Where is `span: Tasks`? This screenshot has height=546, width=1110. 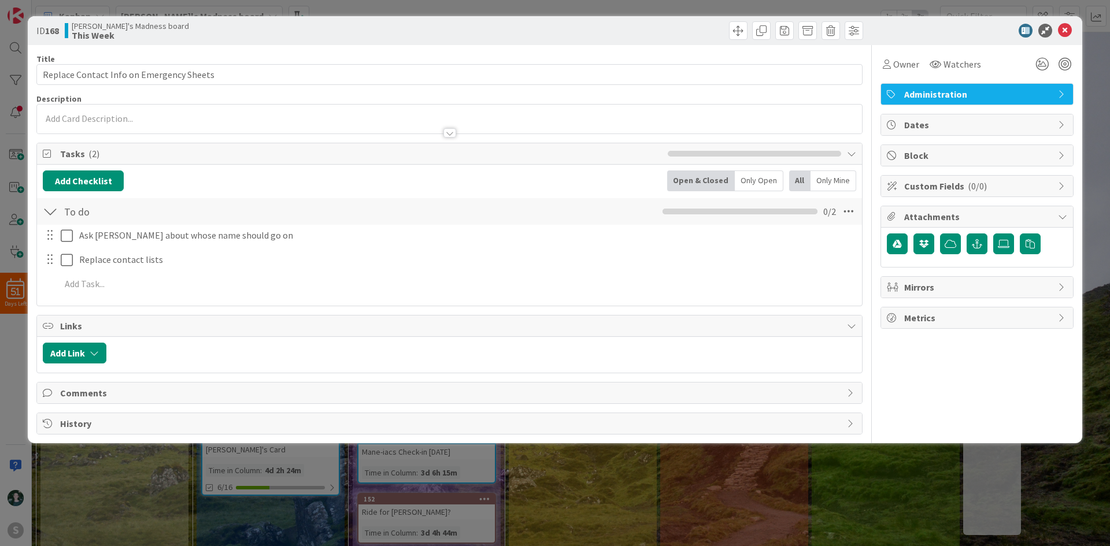
span: Tasks is located at coordinates (361, 154).